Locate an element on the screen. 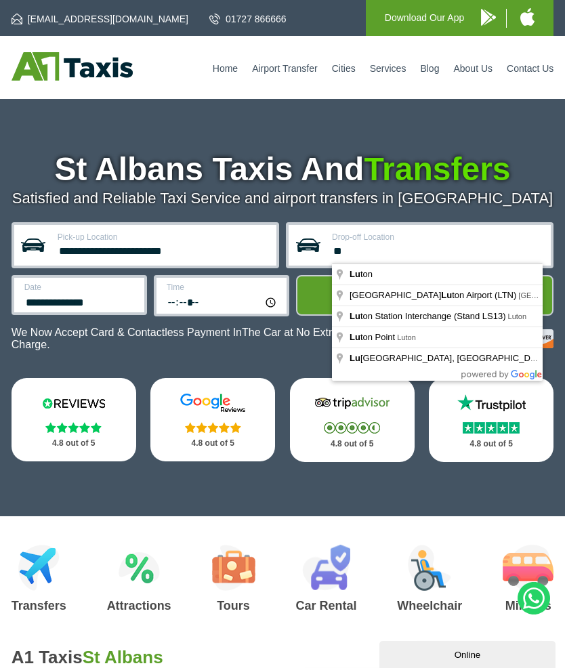  a: Airport Transfer is located at coordinates (284, 68).